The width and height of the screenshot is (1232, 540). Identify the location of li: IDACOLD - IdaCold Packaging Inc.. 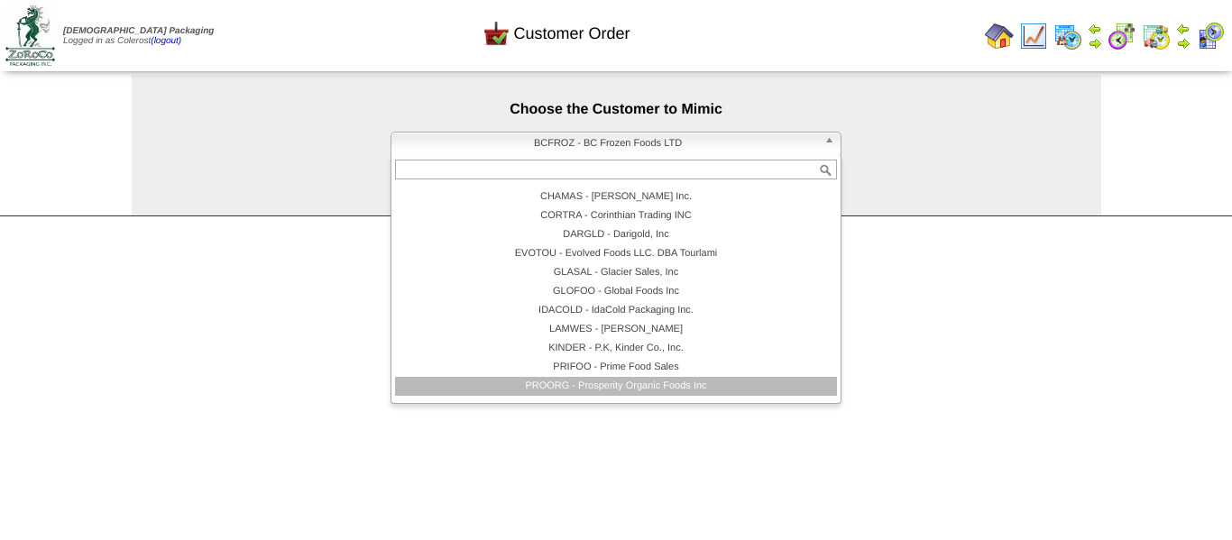
(616, 310).